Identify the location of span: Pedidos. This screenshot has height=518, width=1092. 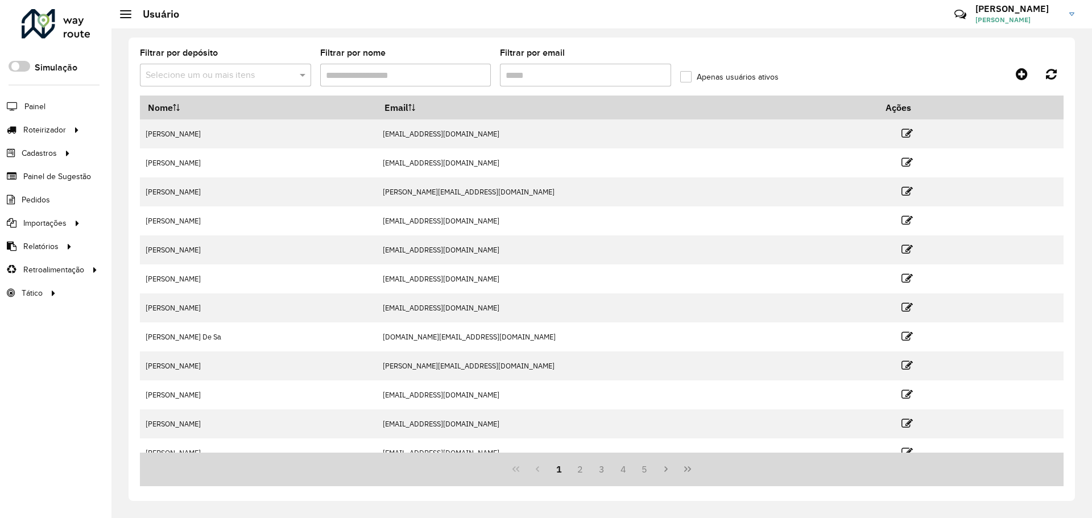
(36, 200).